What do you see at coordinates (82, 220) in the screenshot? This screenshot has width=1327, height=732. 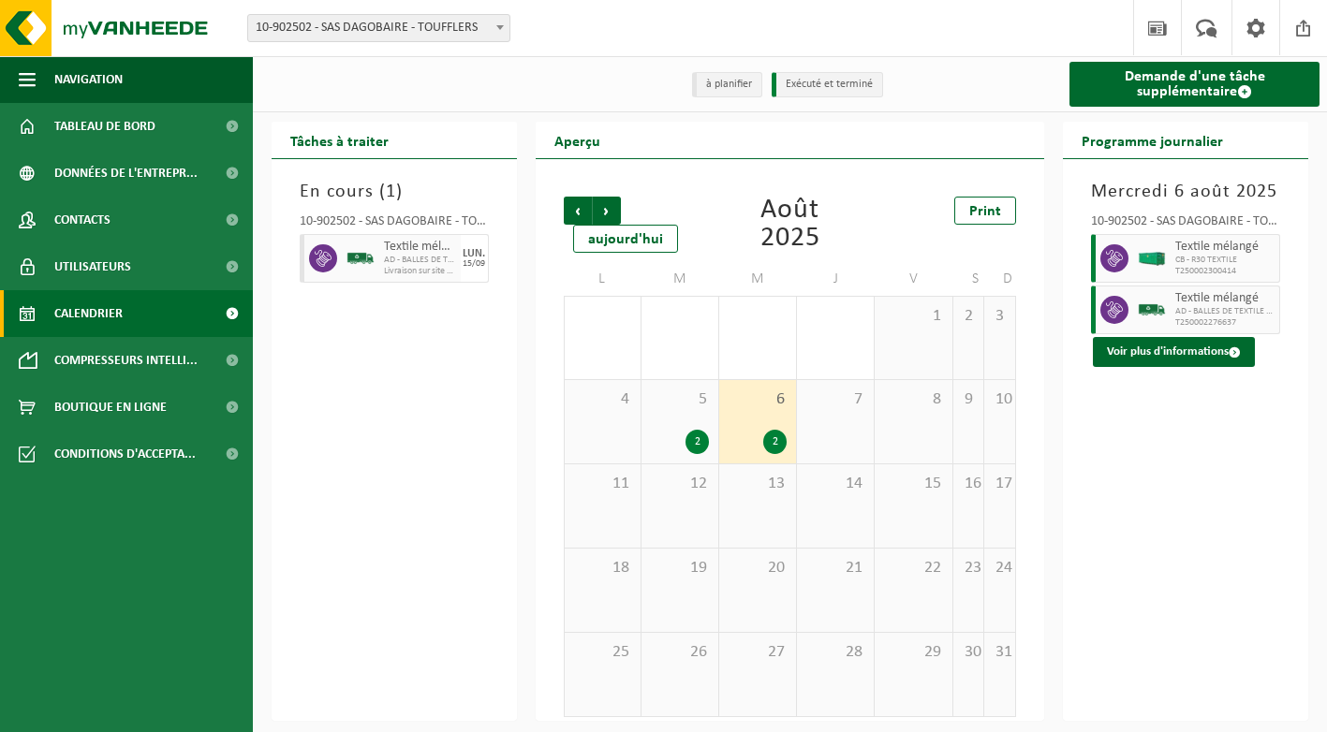 I see `span: Contacts` at bounding box center [82, 220].